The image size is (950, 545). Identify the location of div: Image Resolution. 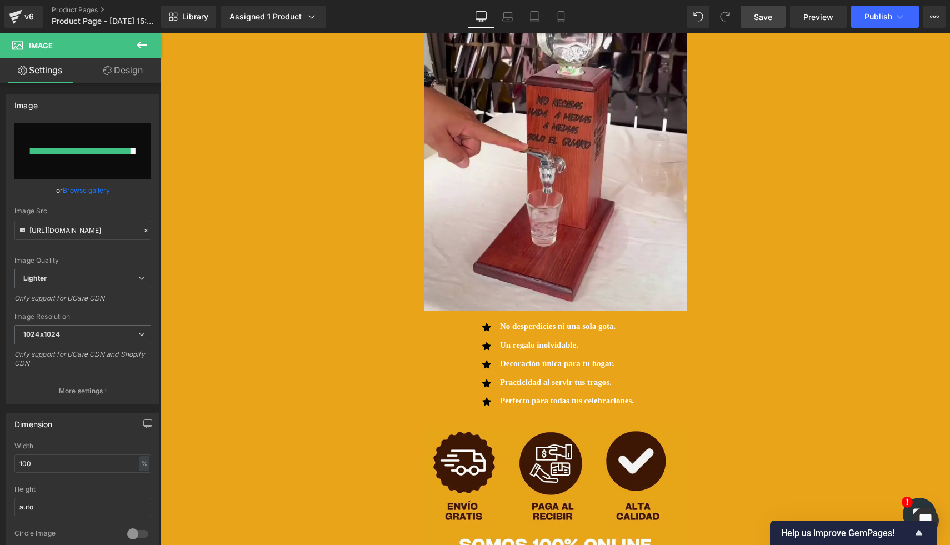
(83, 317).